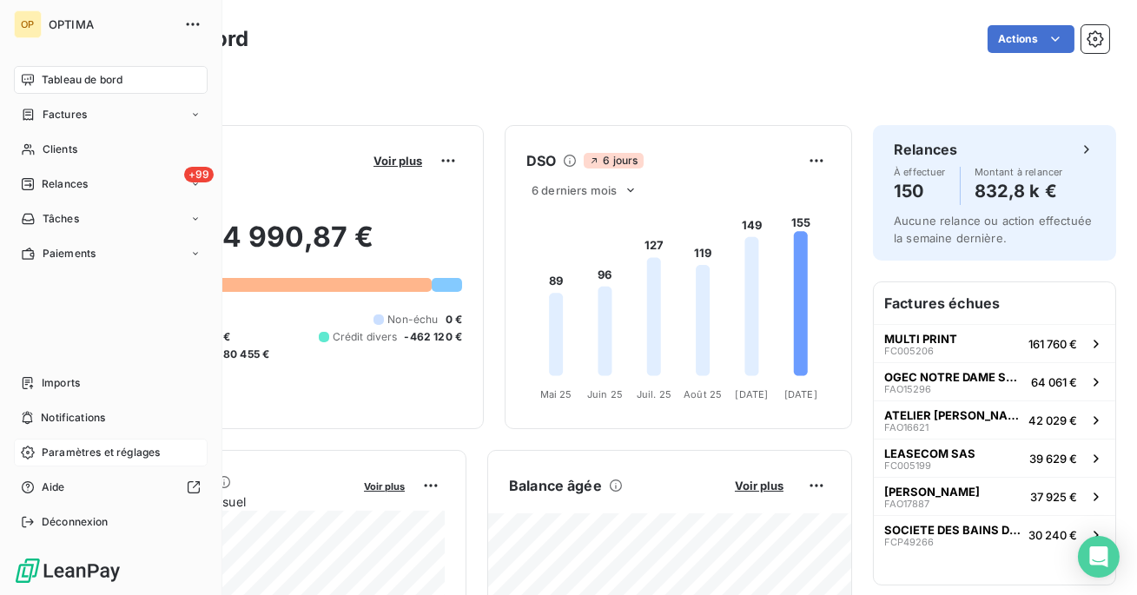 The image size is (1137, 595). Describe the element at coordinates (75, 522) in the screenshot. I see `span: Déconnexion` at that location.